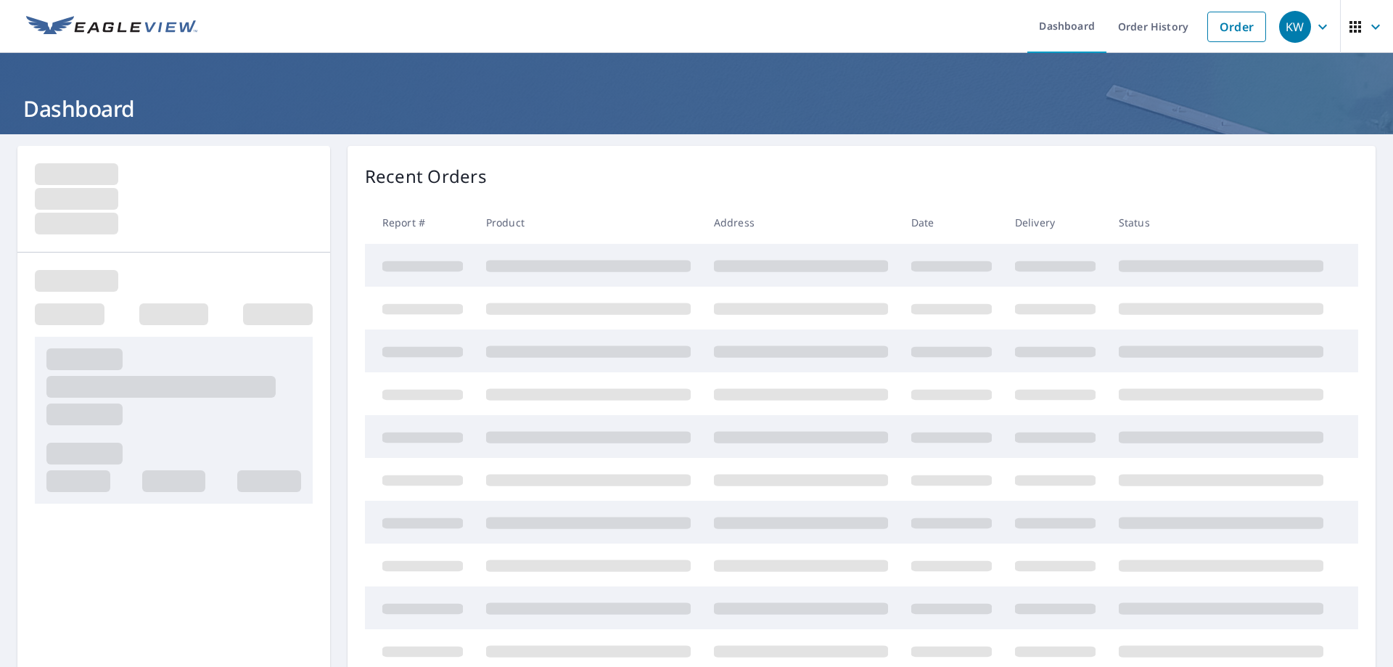 The width and height of the screenshot is (1393, 667). I want to click on th: Product, so click(589, 222).